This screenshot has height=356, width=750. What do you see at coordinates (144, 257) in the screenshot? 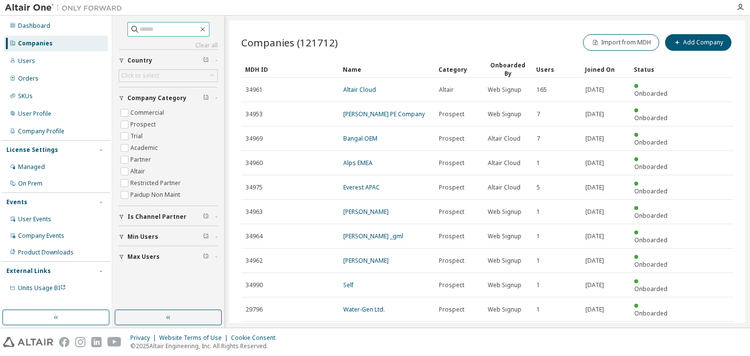
I see `span: Max Users` at bounding box center [144, 257].